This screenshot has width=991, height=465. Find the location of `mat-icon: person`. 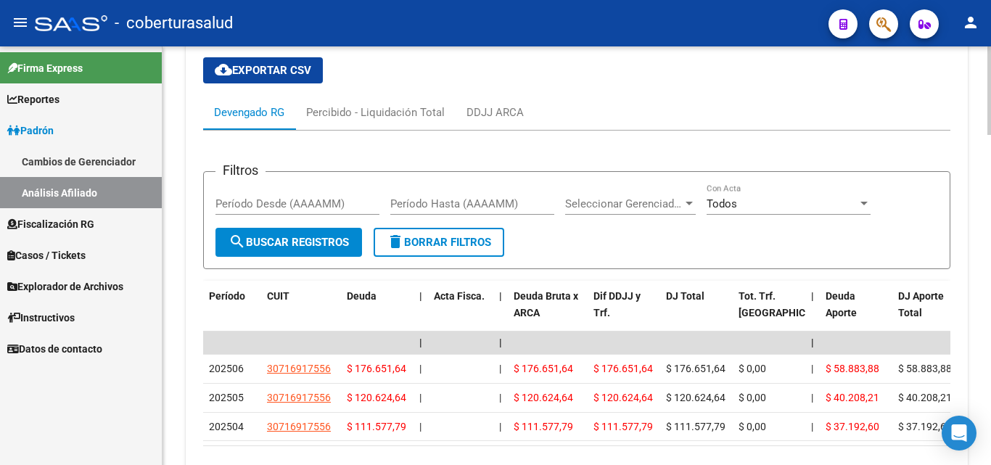

mat-icon: person is located at coordinates (971, 23).